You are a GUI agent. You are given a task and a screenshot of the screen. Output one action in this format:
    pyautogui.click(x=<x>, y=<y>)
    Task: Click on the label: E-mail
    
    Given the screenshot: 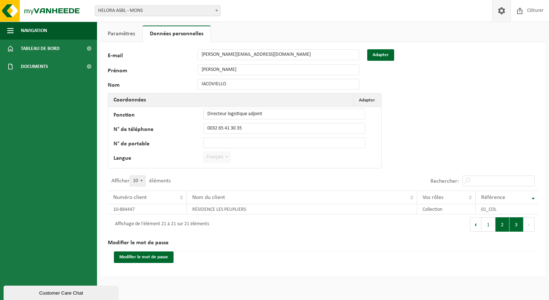 What is the action you would take?
    pyautogui.click(x=153, y=57)
    